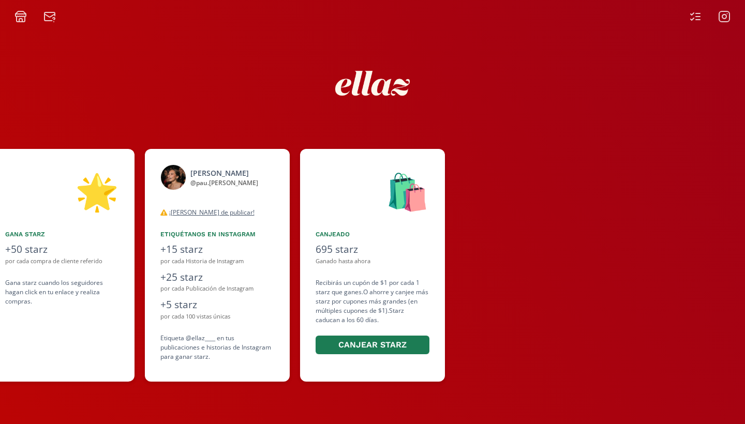 The width and height of the screenshot is (745, 424). I want to click on img: 475113465_1661405934448992_1567635118045037006_n.jpg, so click(173, 177).